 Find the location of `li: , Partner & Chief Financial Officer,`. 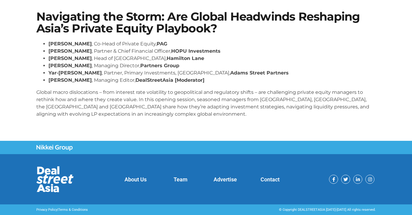

li: , Partner & Chief Financial Officer, is located at coordinates (212, 51).